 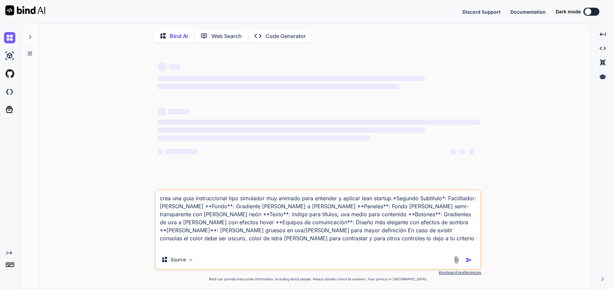 I want to click on span: Discord Support, so click(x=482, y=12).